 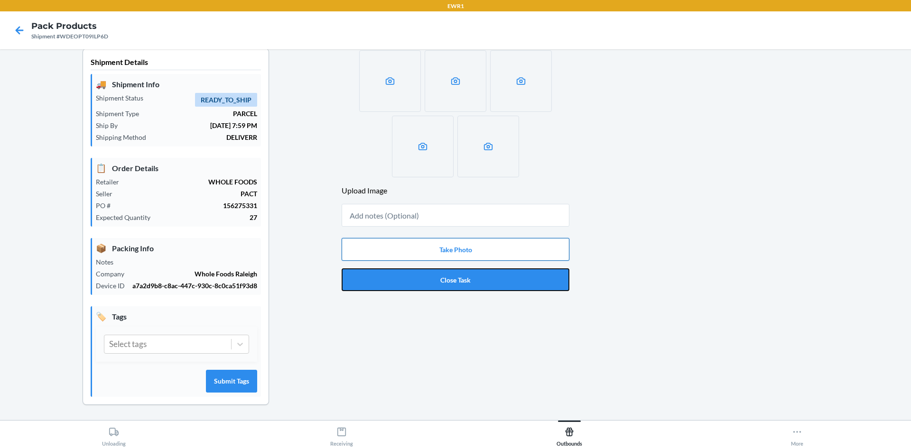 What do you see at coordinates (128, 345) in the screenshot?
I see `div: Select tags` at bounding box center [128, 345].